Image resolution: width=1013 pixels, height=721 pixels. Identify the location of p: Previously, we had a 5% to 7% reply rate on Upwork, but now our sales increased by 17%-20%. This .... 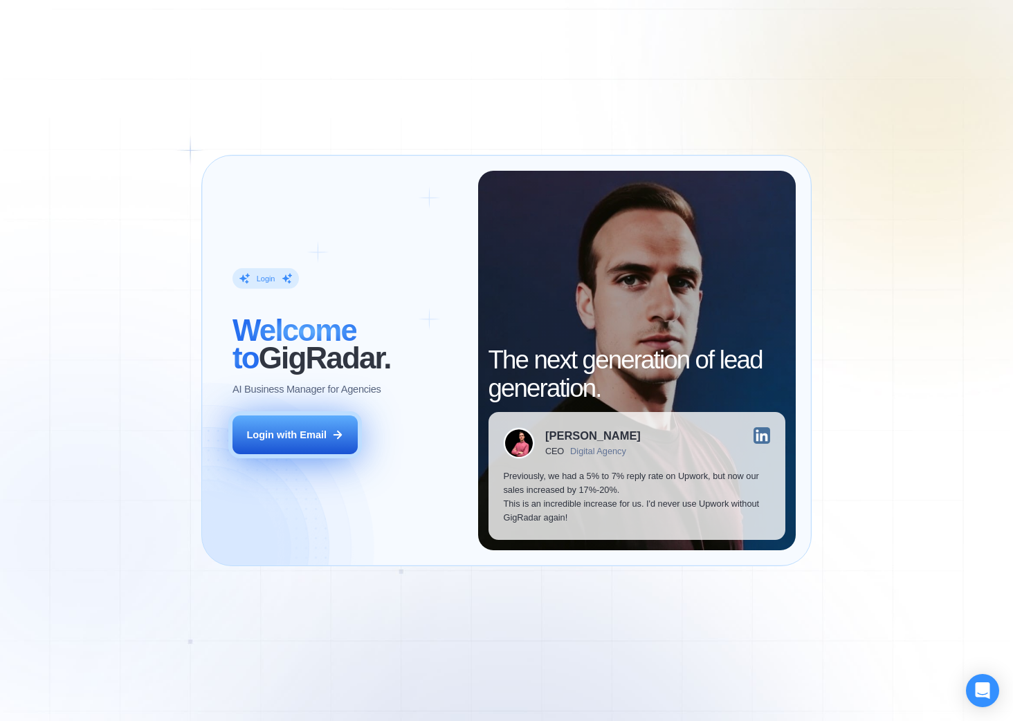
(636, 497).